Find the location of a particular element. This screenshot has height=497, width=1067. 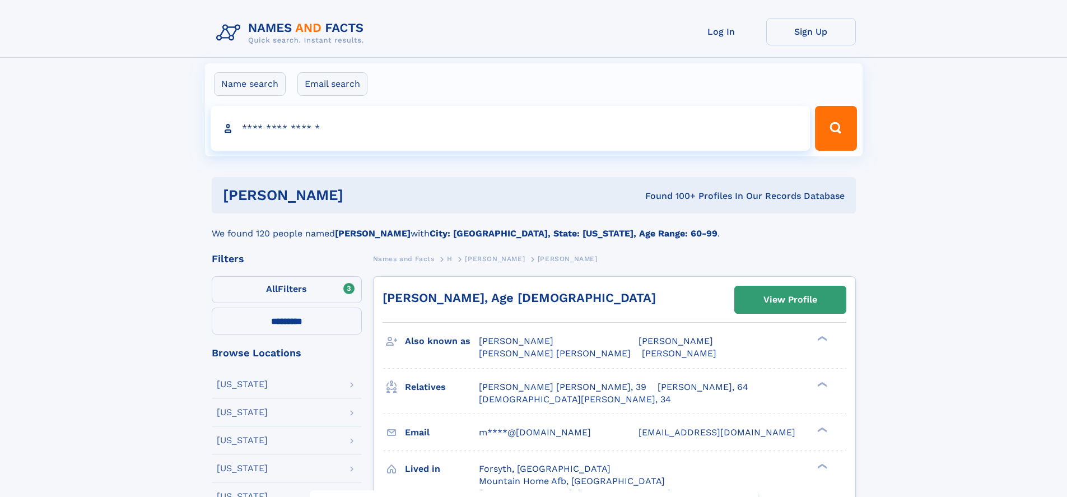

label: Filters is located at coordinates (287, 290).